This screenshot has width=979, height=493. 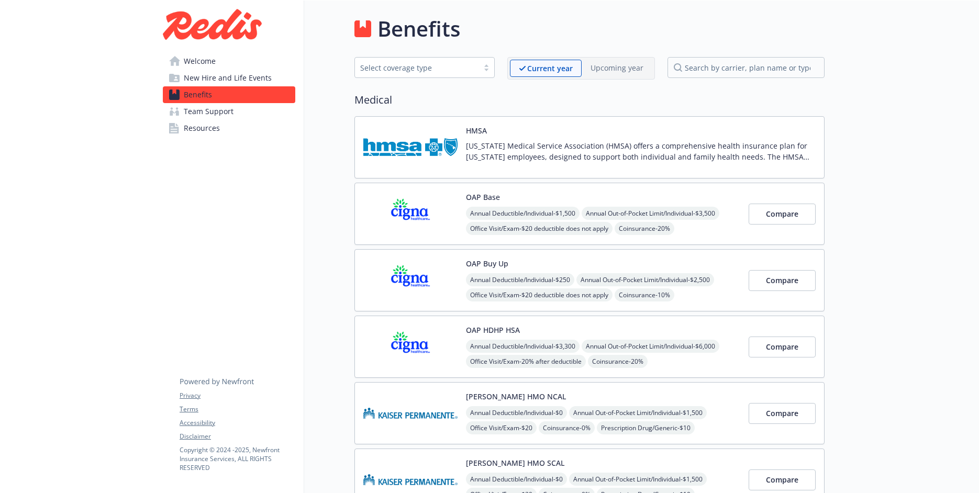 What do you see at coordinates (645, 279) in the screenshot?
I see `span: Annual Out-of-Pocket Limit/Individual - $2,500` at bounding box center [645, 279].